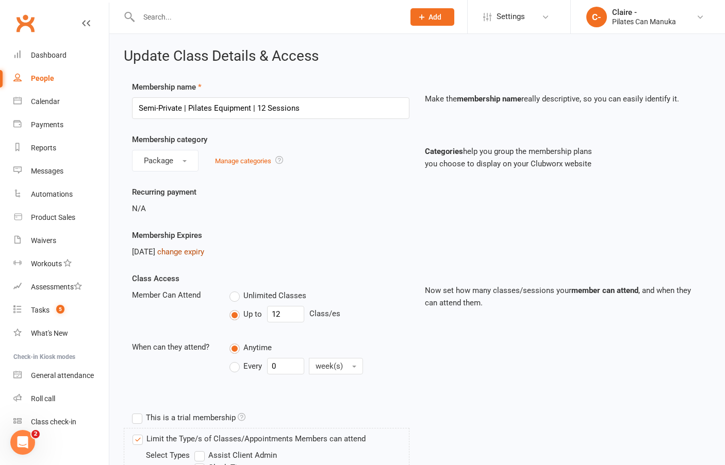 Image resolution: width=725 pixels, height=465 pixels. I want to click on span: Add, so click(435, 17).